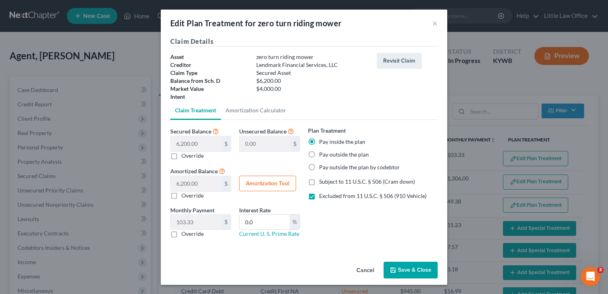 The image size is (608, 294). Describe the element at coordinates (209, 73) in the screenshot. I see `div: Claim Type` at that location.